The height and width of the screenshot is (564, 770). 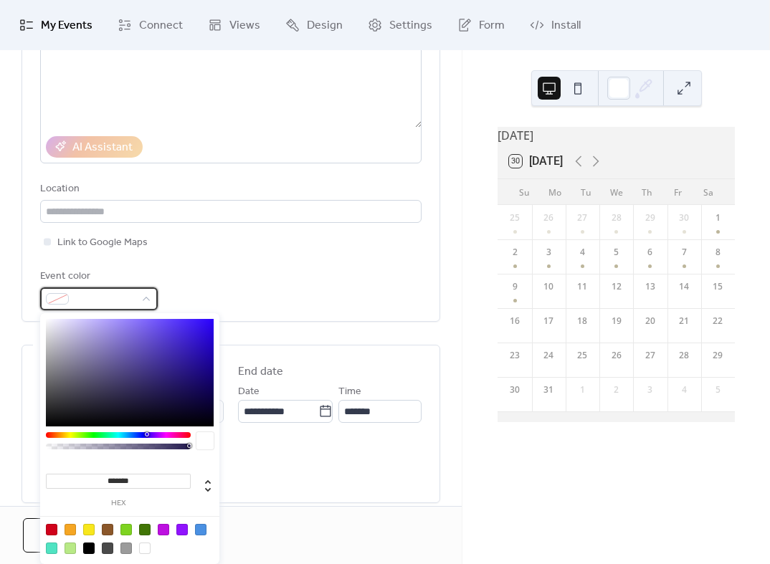 What do you see at coordinates (350, 392) in the screenshot?
I see `span: Time` at bounding box center [350, 392].